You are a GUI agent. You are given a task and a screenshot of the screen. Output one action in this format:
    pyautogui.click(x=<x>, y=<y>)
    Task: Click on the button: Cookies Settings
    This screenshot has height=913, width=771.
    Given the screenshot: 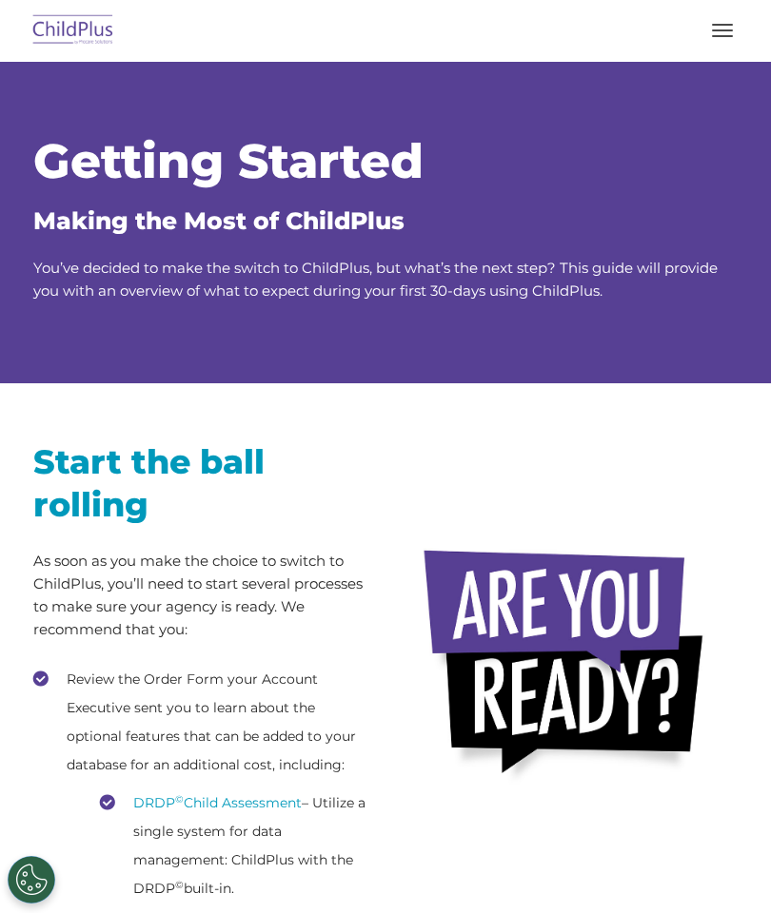 What is the action you would take?
    pyautogui.click(x=31, y=880)
    